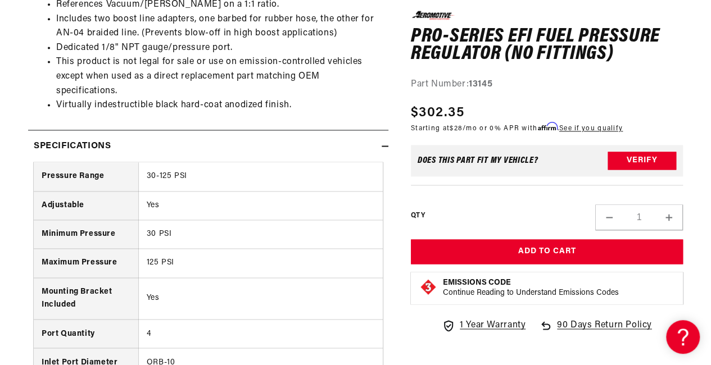  What do you see at coordinates (86, 298) in the screenshot?
I see `th: Mounting Bracket Included` at bounding box center [86, 298].